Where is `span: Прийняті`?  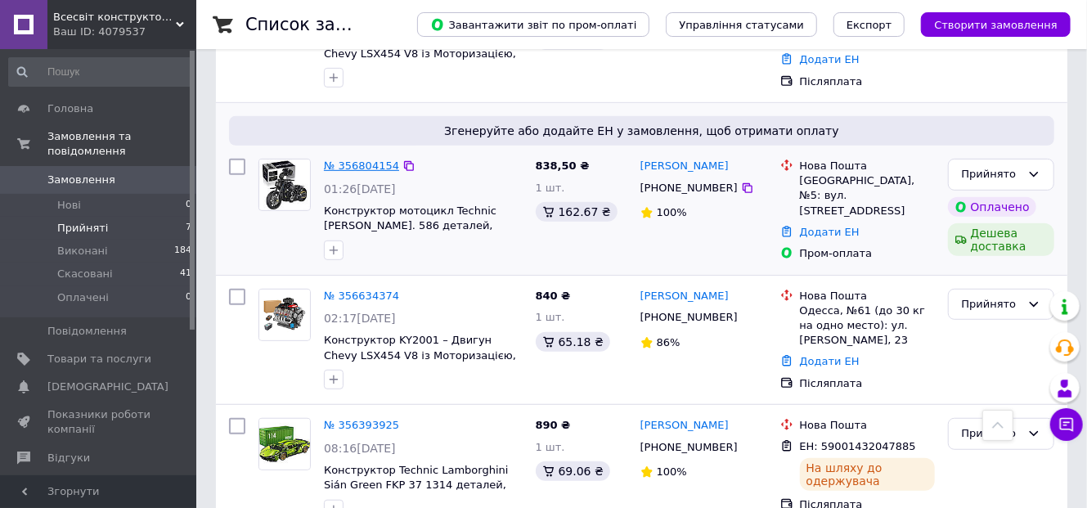 span: Прийняті is located at coordinates (83, 228).